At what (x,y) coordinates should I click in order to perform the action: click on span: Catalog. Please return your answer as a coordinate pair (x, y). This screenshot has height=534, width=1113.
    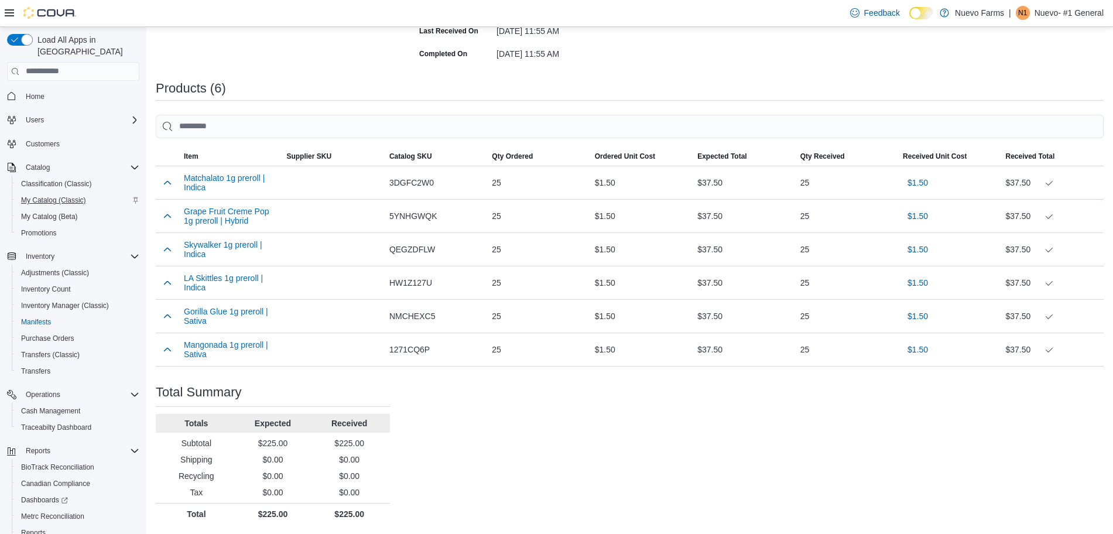
    Looking at the image, I should click on (37, 167).